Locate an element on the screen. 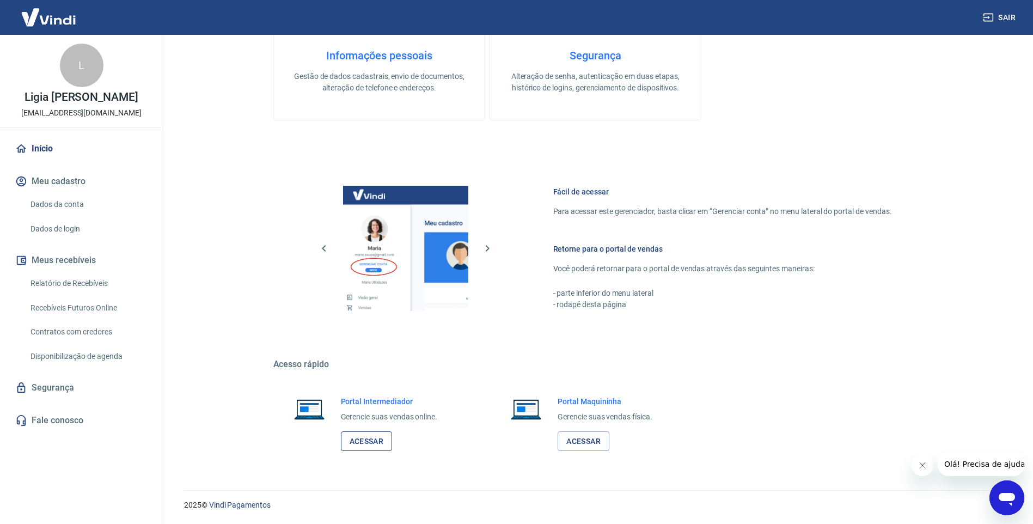 The image size is (1033, 524). a: Vindi Pagamentos is located at coordinates (240, 505).